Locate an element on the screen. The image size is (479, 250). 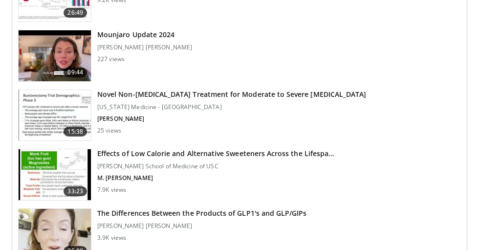
img: 2f6b4359-3203-4784-b357-dda8ba34f5de.150x105_q85_crop-smart_upscale.jpg is located at coordinates (55, 174).